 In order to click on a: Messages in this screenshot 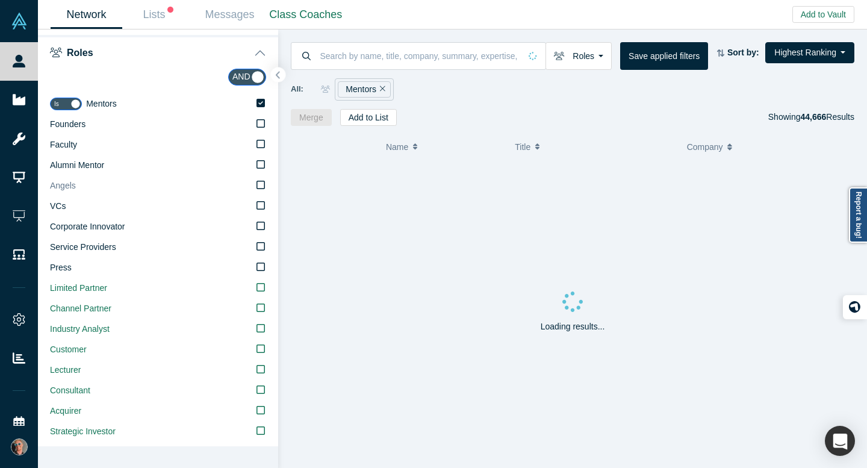, I will do `click(229, 14)`.